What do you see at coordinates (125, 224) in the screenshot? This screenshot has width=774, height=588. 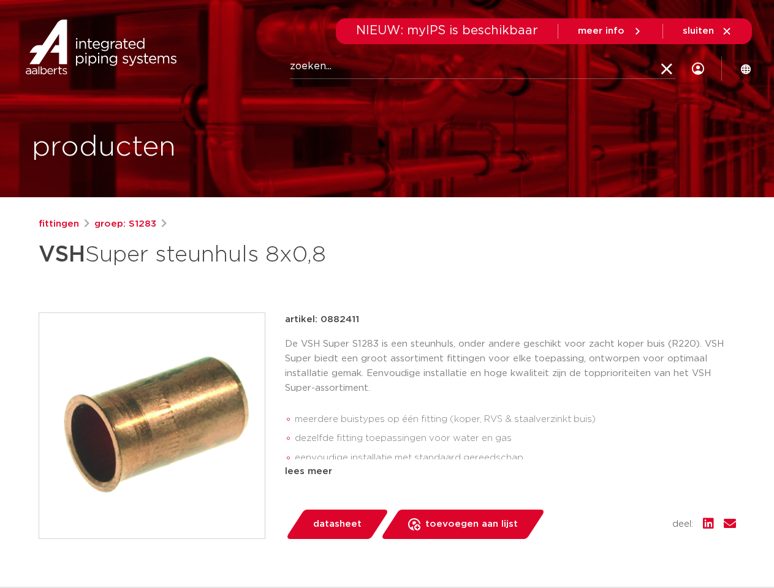 I see `a: groep: S1283` at bounding box center [125, 224].